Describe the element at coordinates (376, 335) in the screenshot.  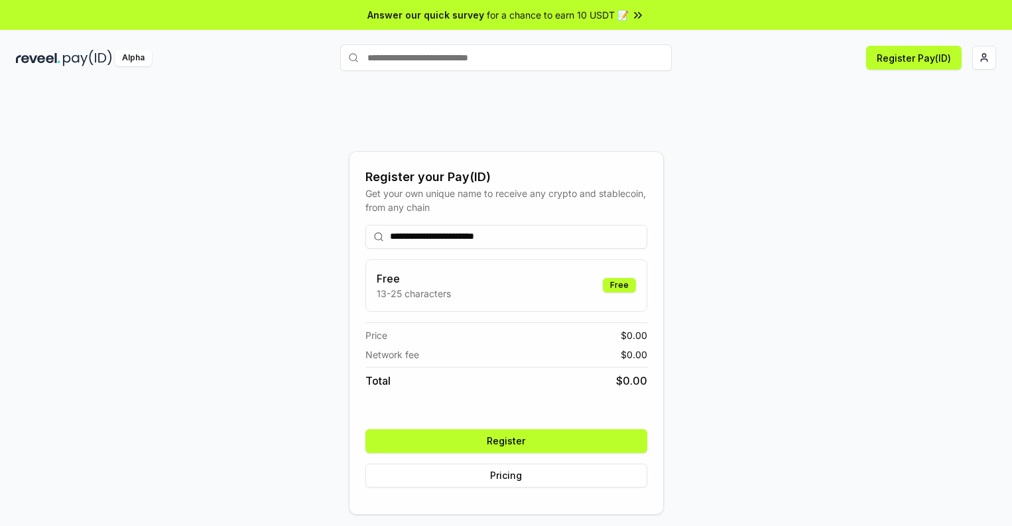
I see `span: Price` at that location.